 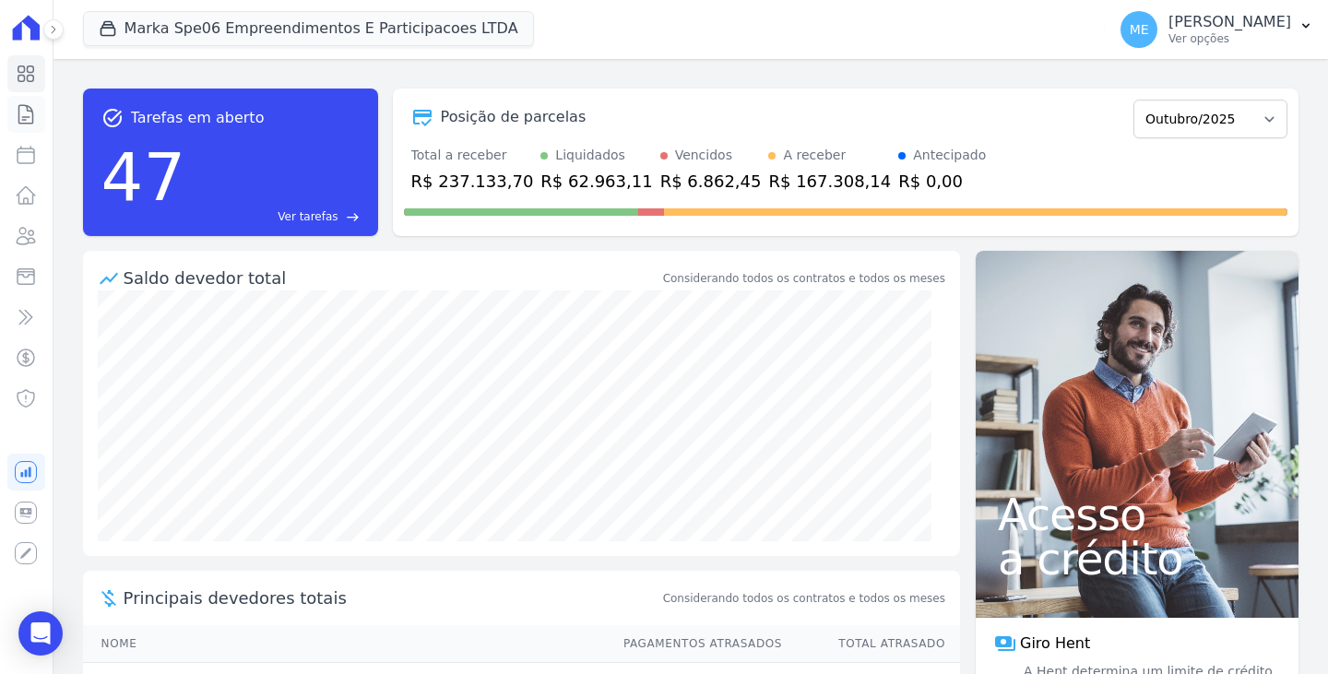 I want to click on button: Marka Spe06 Empreendimentos E Participacoes LTDA, so click(x=308, y=29).